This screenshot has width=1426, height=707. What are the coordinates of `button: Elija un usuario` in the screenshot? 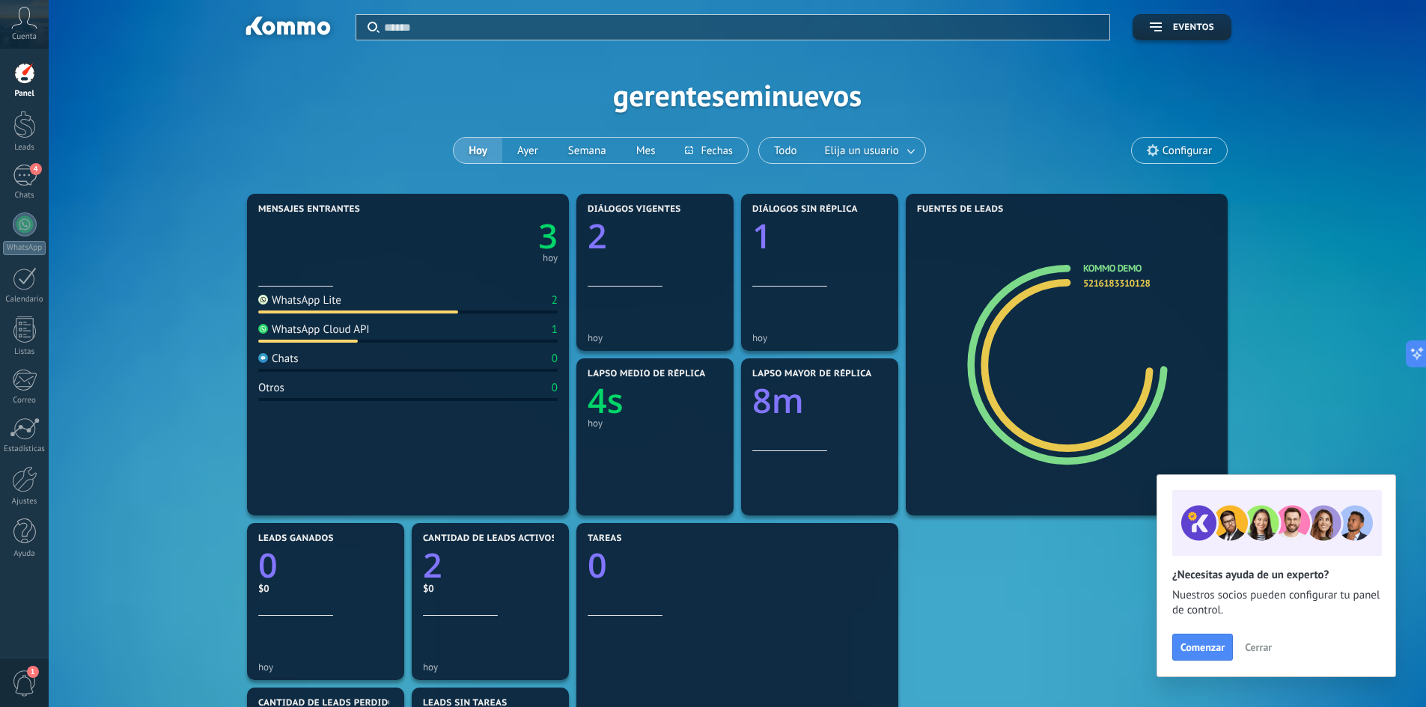 It's located at (868, 150).